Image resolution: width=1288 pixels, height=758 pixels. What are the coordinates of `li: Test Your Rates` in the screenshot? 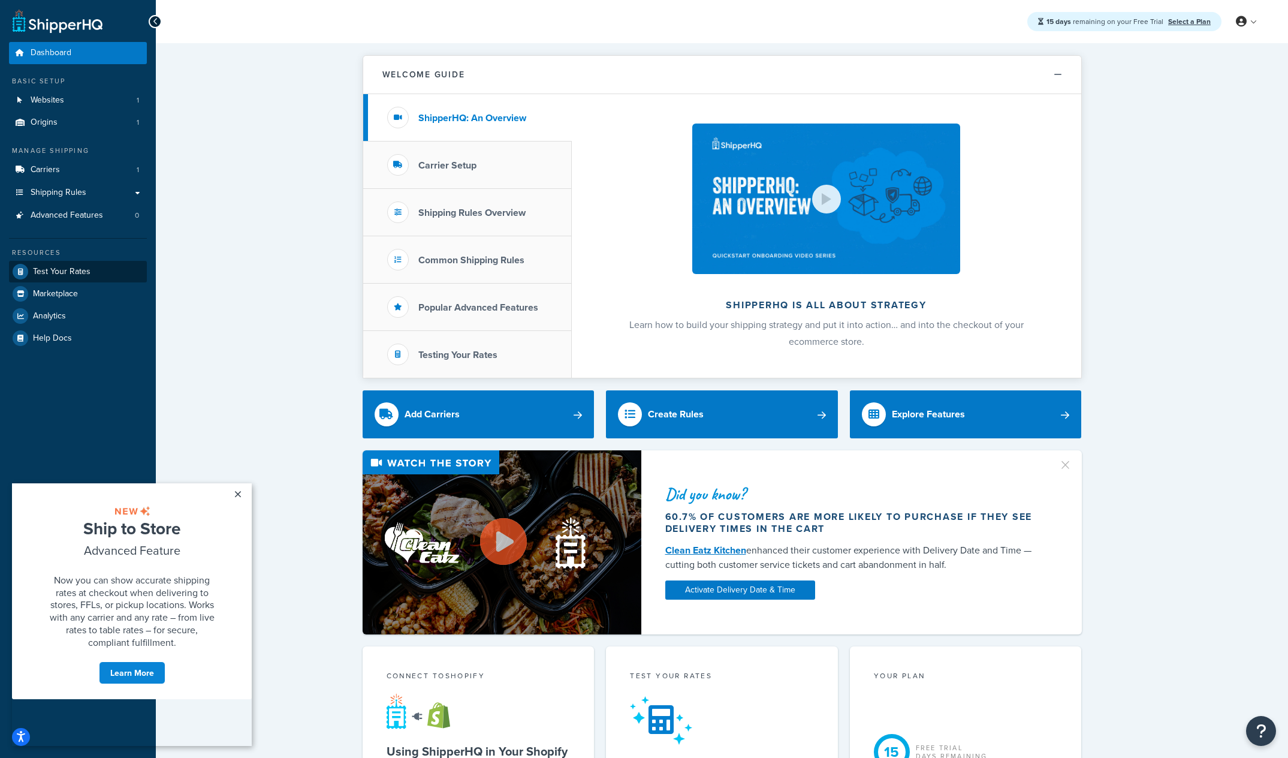 It's located at (78, 272).